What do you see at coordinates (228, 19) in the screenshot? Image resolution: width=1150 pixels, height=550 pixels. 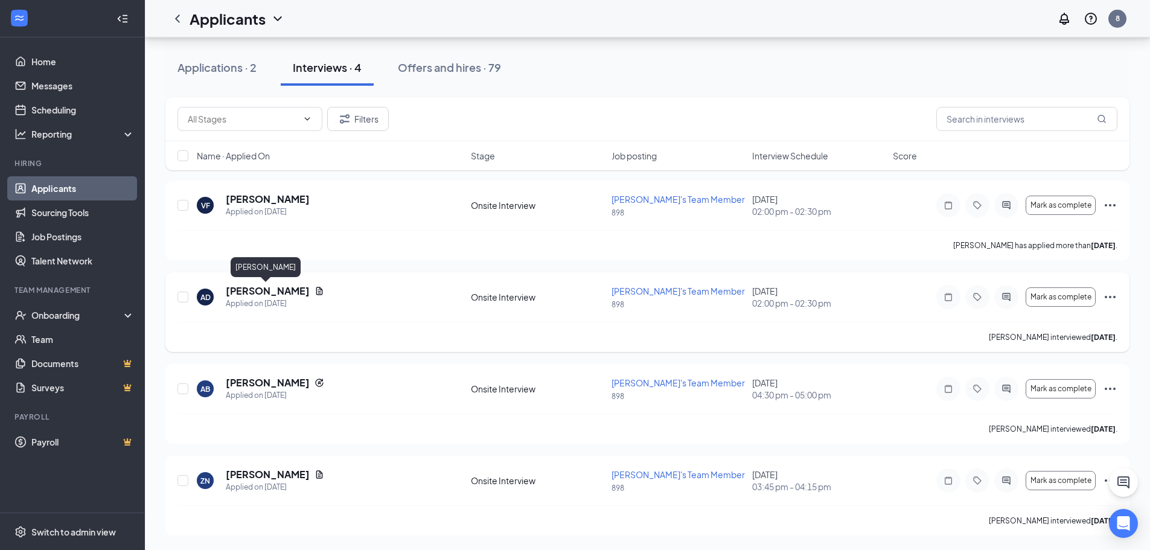 I see `h1: Applicants` at bounding box center [228, 19].